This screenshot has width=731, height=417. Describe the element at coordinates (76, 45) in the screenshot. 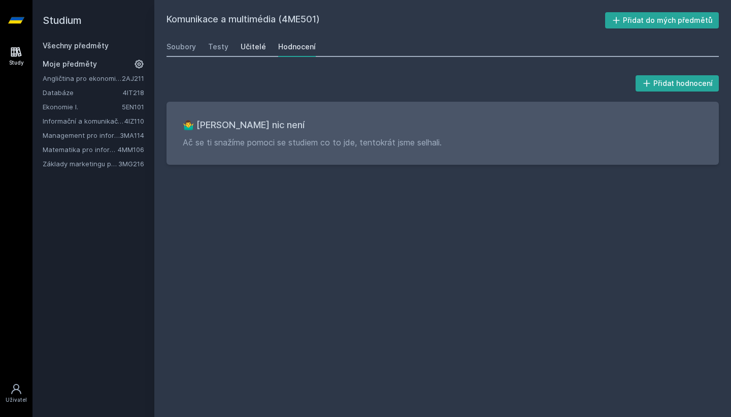

I see `a: Všechny předměty` at that location.